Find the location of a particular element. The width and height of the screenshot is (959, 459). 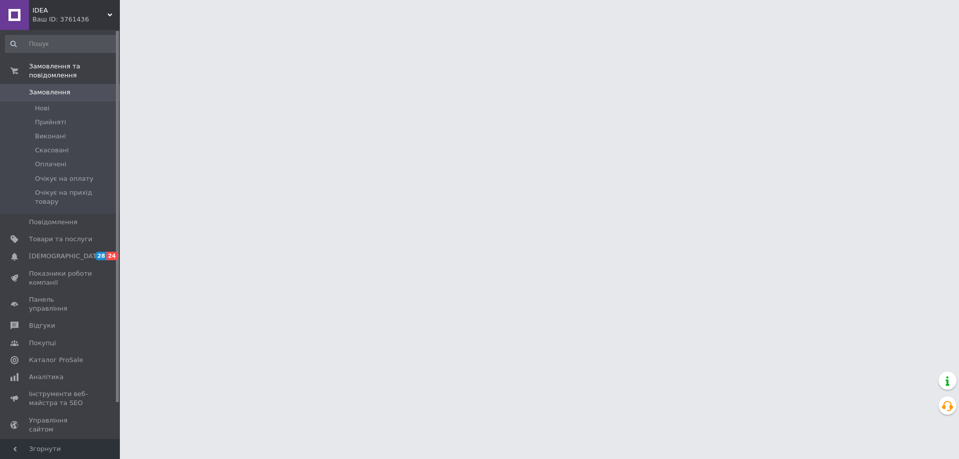

span: Товари та послуги is located at coordinates (60, 239).